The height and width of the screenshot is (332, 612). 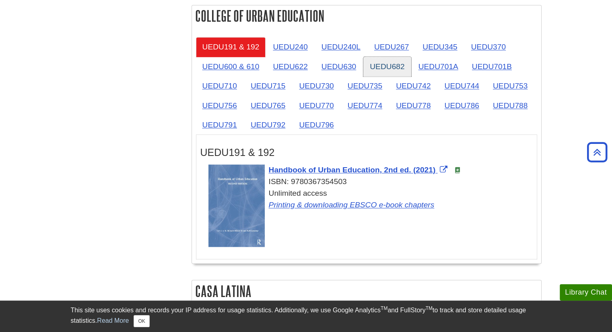 What do you see at coordinates (268, 86) in the screenshot?
I see `a: UEDU715` at bounding box center [268, 86].